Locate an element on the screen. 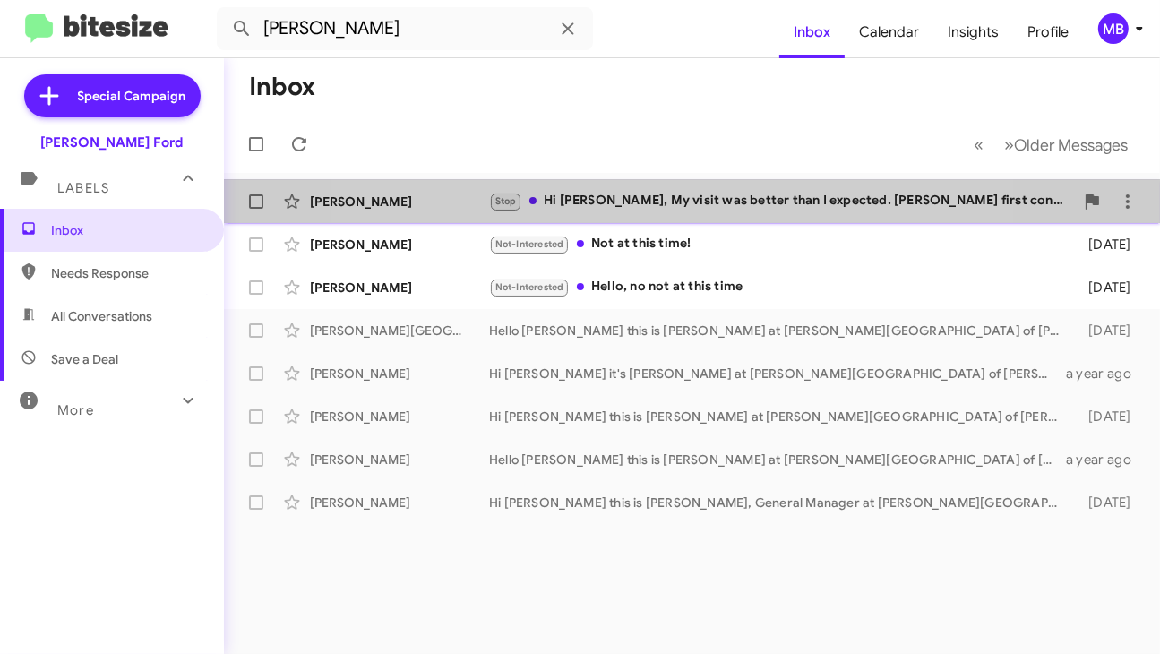 This screenshot has height=654, width=1160. span: Insights is located at coordinates (973, 32).